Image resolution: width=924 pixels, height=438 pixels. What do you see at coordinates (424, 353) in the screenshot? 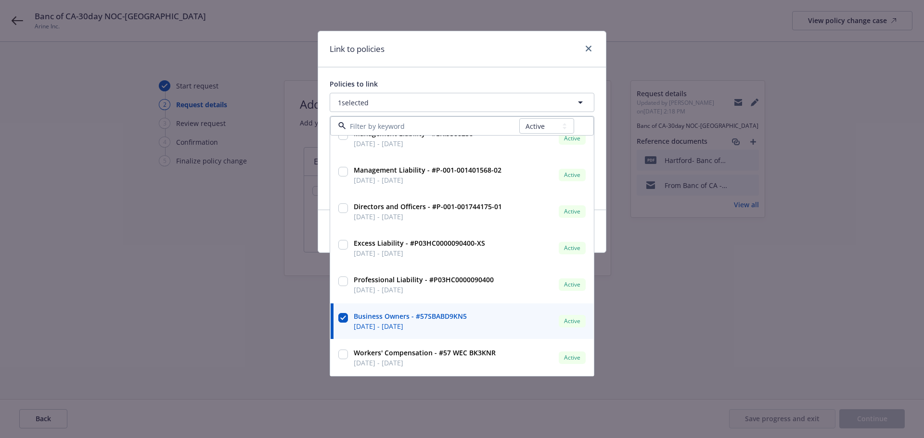
I see `strong: Workers' Compensation - #57 WEC BK3KNR` at bounding box center [424, 353].